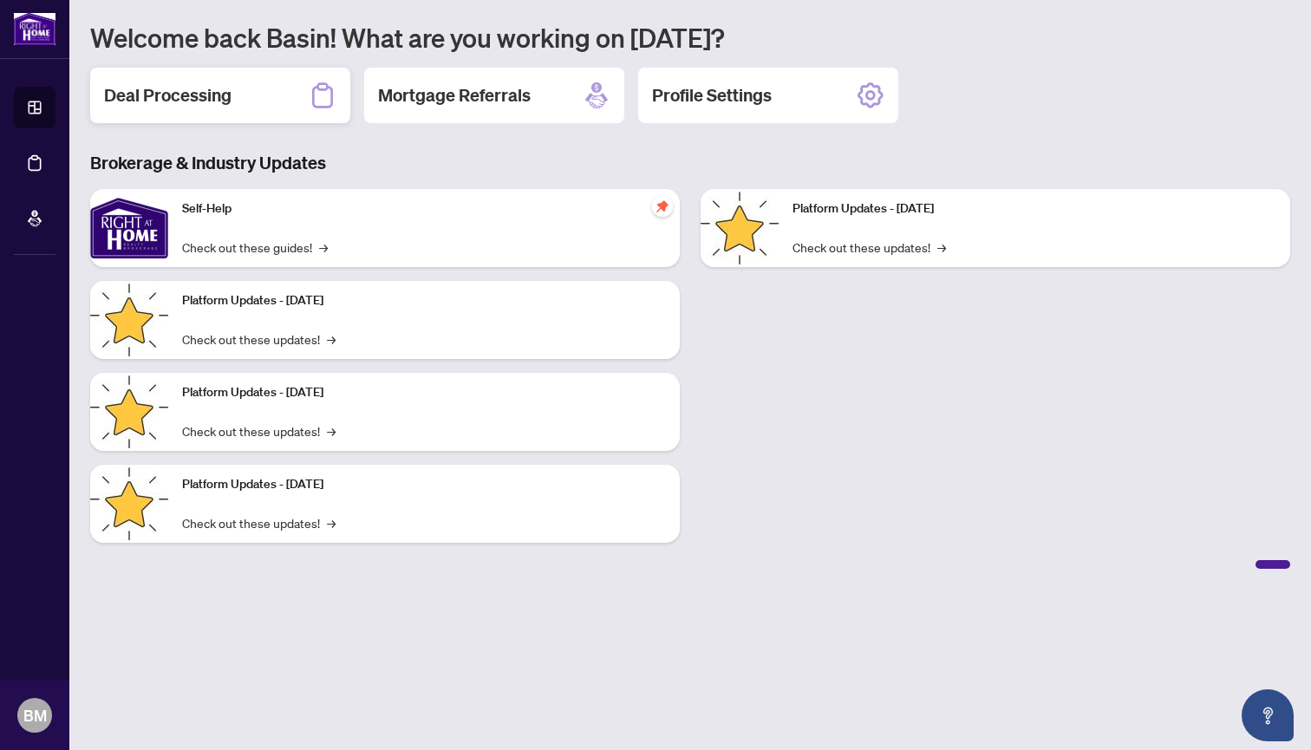 The image size is (1311, 750). What do you see at coordinates (35, 29) in the screenshot?
I see `img: logo` at bounding box center [35, 29].